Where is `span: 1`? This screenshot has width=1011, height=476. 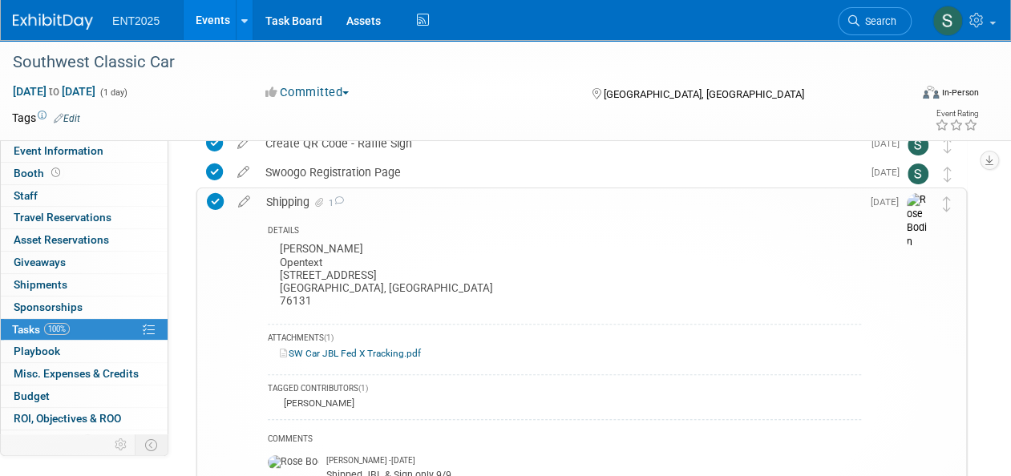
span: 1 is located at coordinates (335, 203).